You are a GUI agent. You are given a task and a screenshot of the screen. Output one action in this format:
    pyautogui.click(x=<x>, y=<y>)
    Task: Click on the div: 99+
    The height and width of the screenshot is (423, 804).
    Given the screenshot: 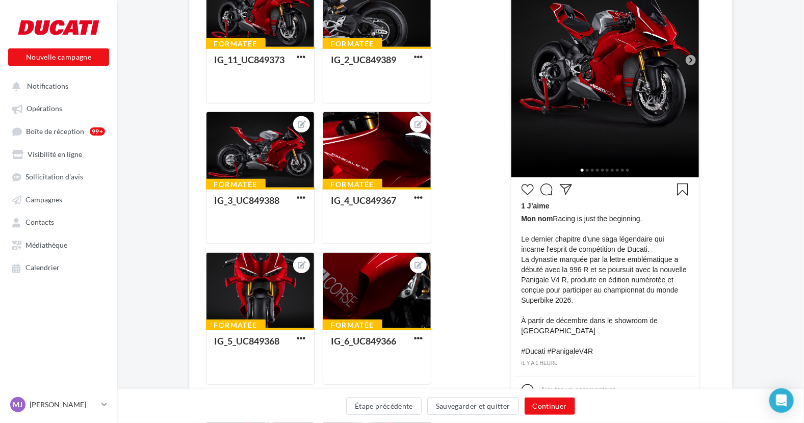 What is the action you would take?
    pyautogui.click(x=97, y=132)
    